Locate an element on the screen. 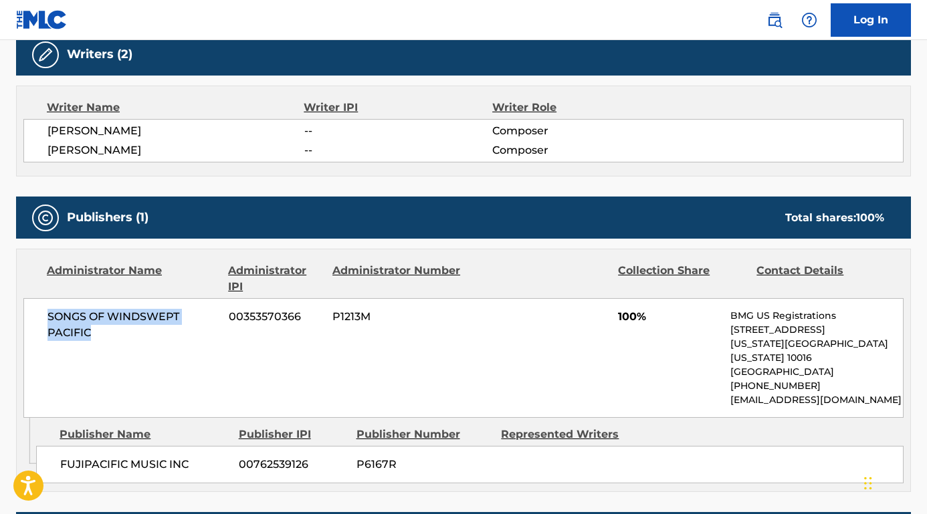 The height and width of the screenshot is (514, 927). div: Total shares: is located at coordinates (835, 218).